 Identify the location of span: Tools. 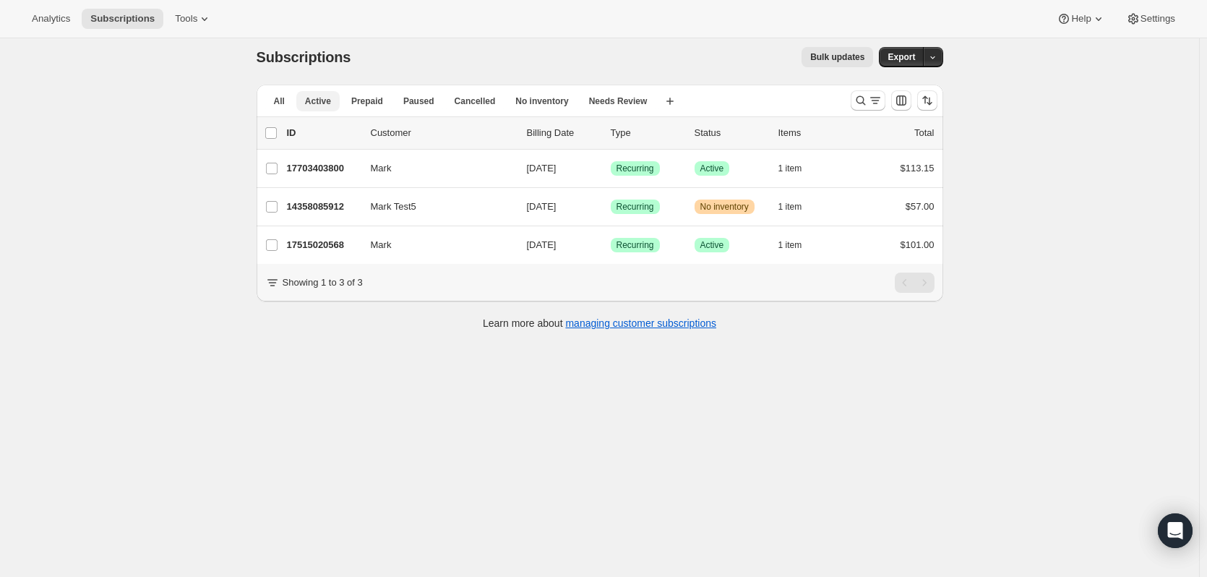
(186, 19).